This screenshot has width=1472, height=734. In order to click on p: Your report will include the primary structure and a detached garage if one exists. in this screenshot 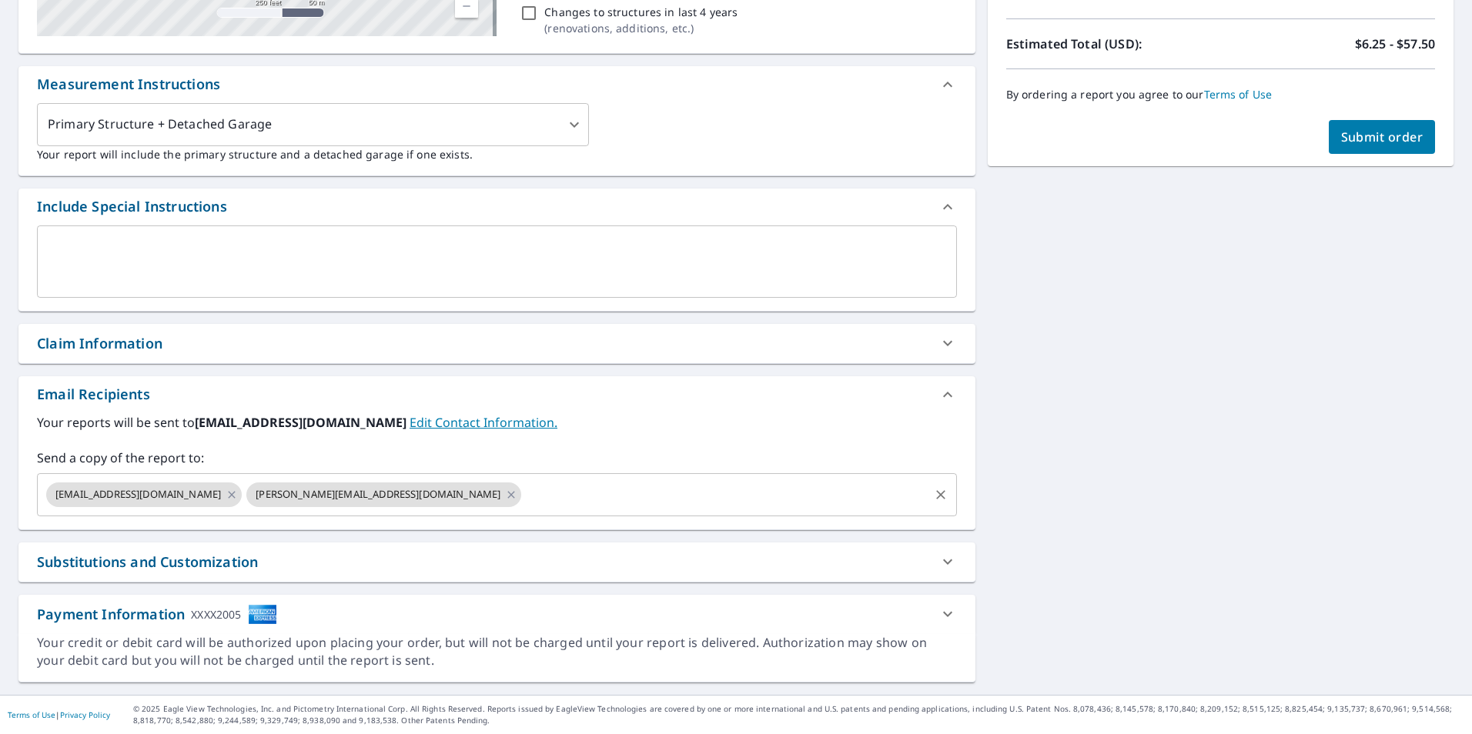, I will do `click(496, 154)`.